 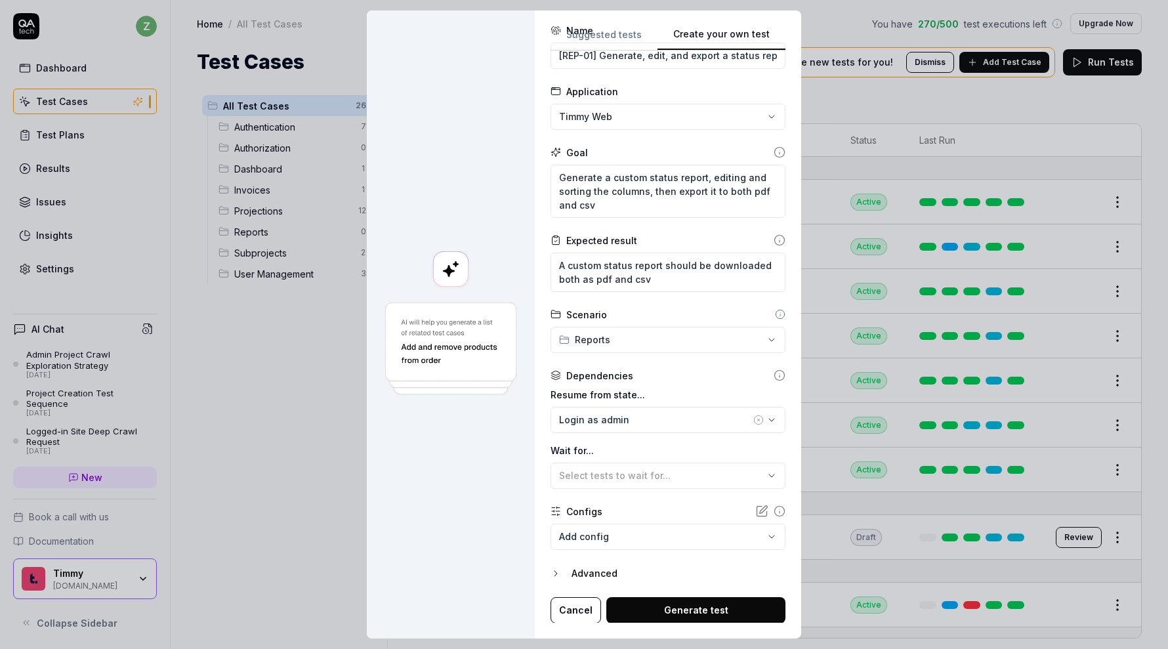 I want to click on button: Cancel, so click(x=576, y=610).